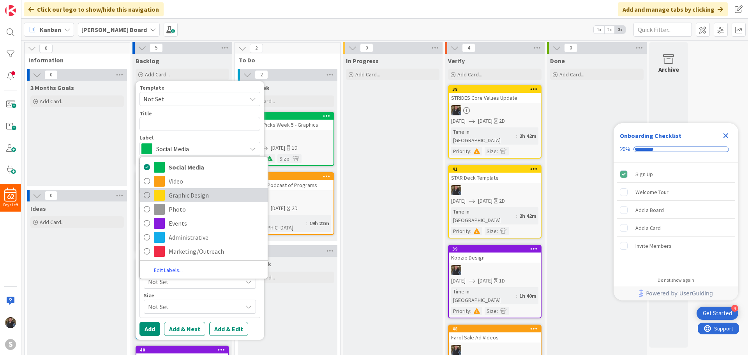 The image size is (748, 355). I want to click on a: Powered by UserGuiding, so click(676, 294).